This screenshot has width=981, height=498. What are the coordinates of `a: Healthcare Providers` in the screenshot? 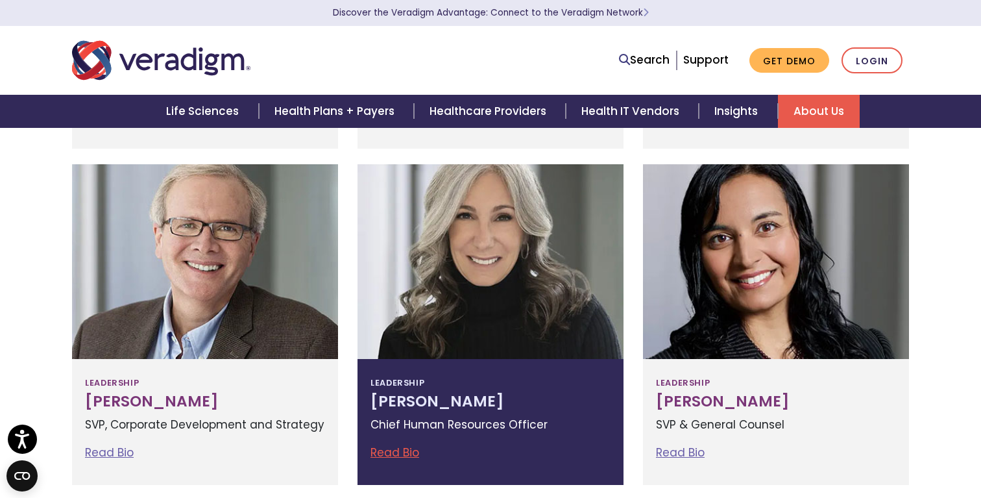 It's located at (490, 111).